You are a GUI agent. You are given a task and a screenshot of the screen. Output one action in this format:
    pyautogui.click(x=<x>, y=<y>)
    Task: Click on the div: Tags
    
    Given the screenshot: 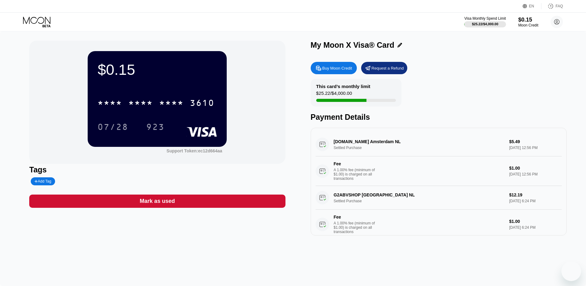 What is the action you would take?
    pyautogui.click(x=157, y=169)
    